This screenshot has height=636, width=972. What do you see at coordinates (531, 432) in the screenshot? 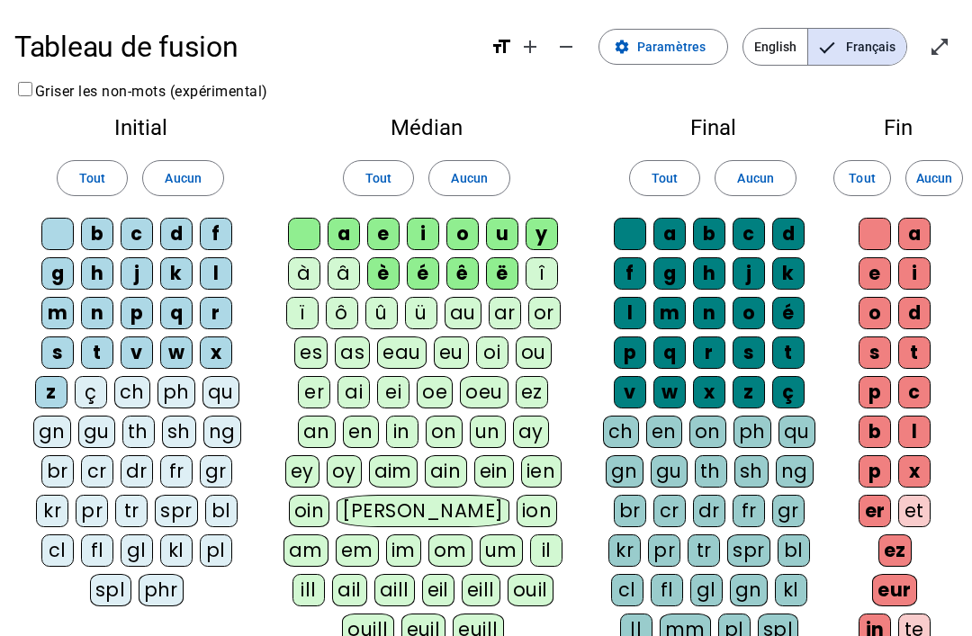
I see `div: ay` at bounding box center [531, 432].